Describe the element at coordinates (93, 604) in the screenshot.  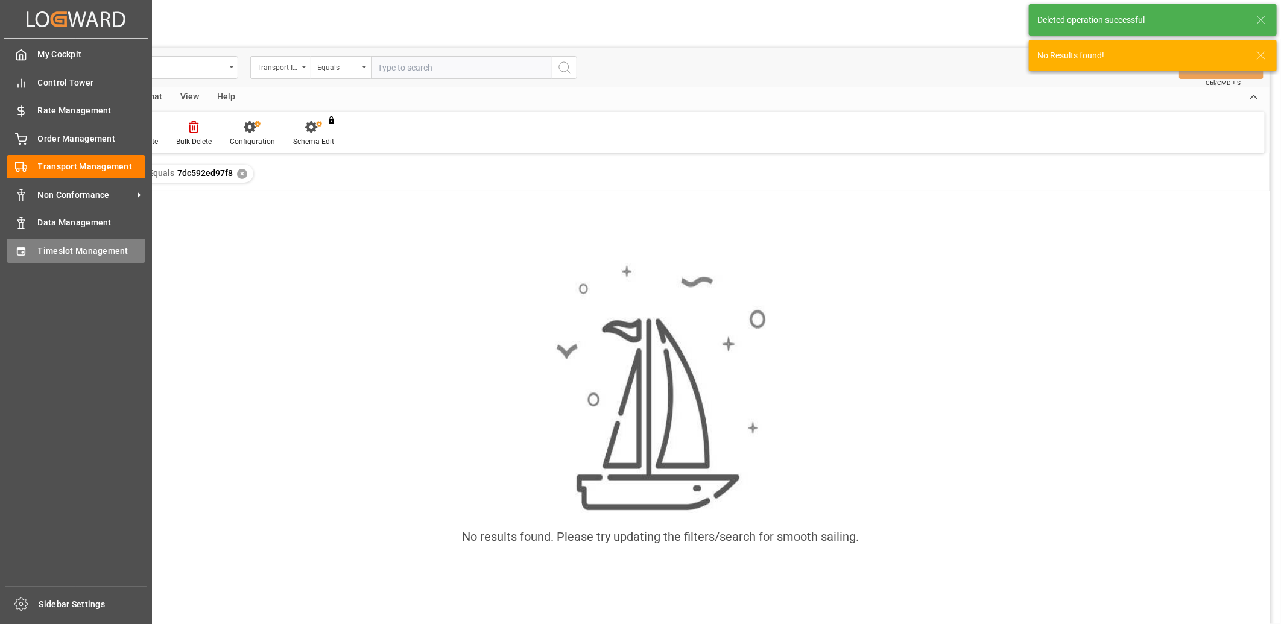
I see `span: Sidebar Settings` at that location.